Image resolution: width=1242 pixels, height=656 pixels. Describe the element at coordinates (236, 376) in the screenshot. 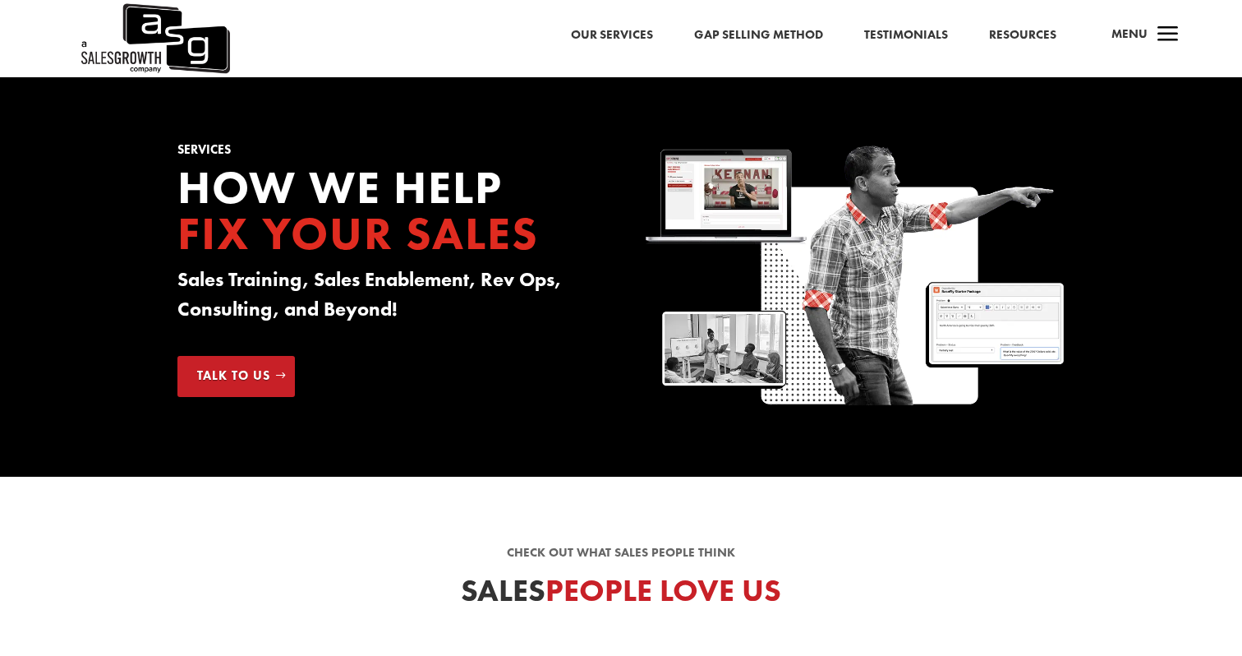

I see `a: Talk to Us` at that location.